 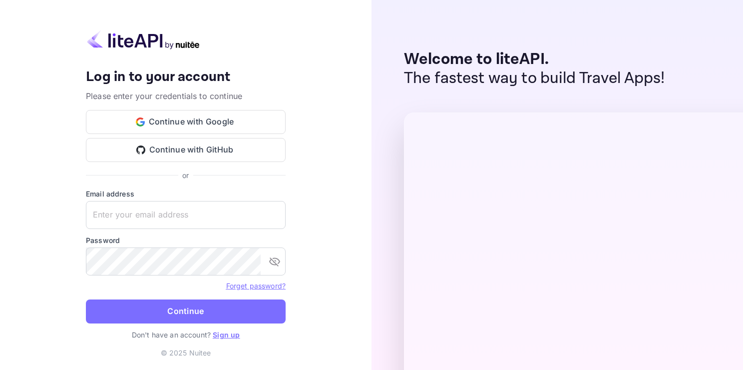 What do you see at coordinates (186, 334) in the screenshot?
I see `p: Don't have an account?` at bounding box center [186, 334].